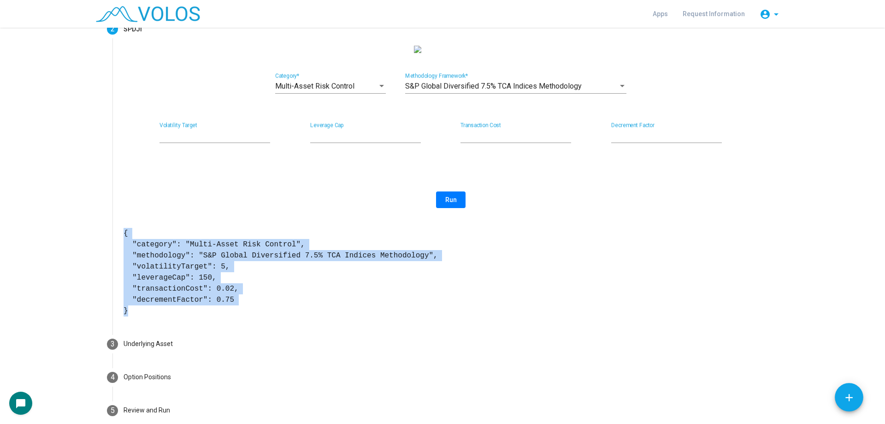  Describe the element at coordinates (147, 377) in the screenshot. I see `div: Option Positions` at that location.